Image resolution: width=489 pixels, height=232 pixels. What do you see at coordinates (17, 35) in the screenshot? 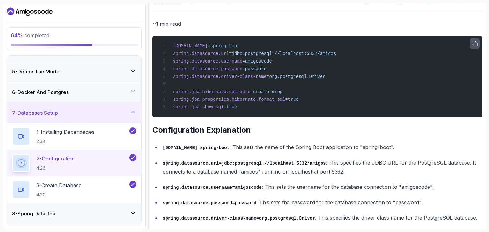
I see `span: 64 %` at bounding box center [17, 35].